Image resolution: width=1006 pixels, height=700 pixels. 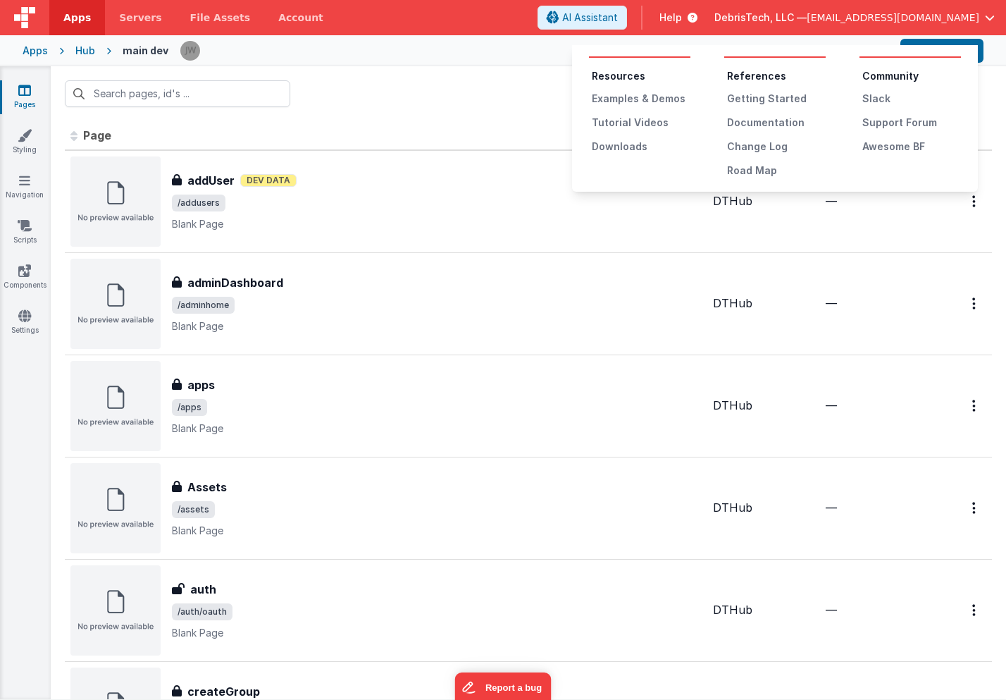 What do you see at coordinates (777, 123) in the screenshot?
I see `div: Documentation` at bounding box center [777, 123].